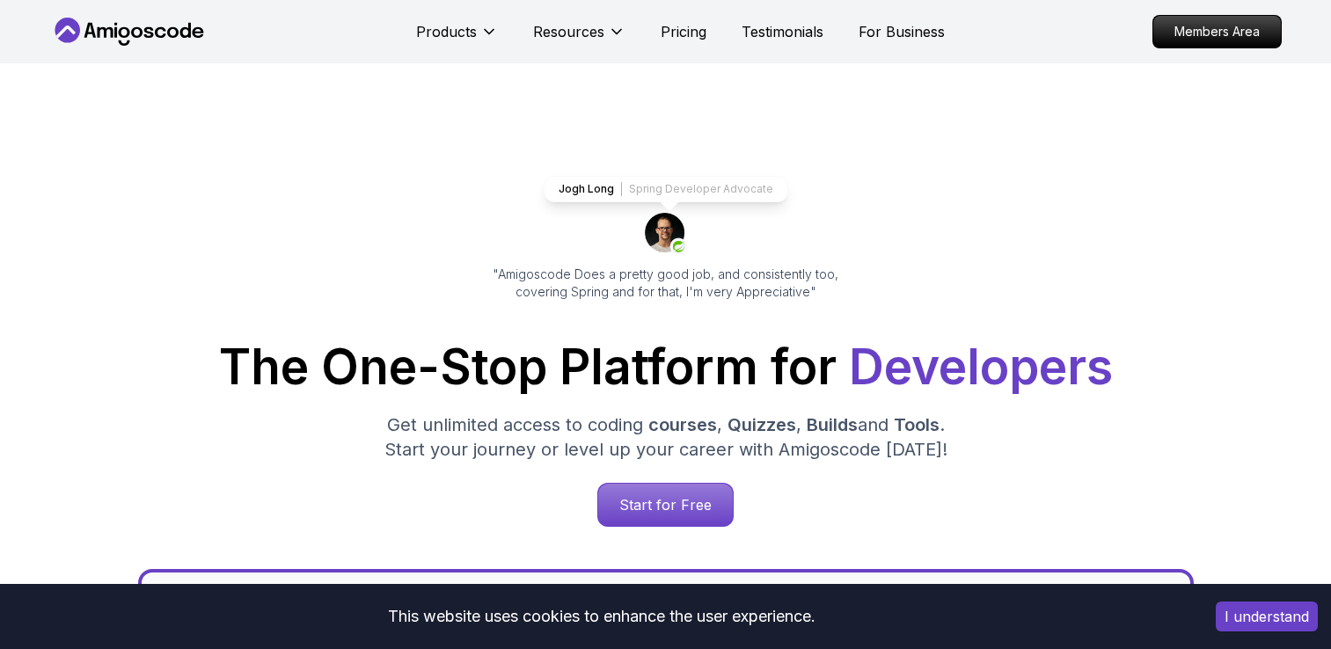  Describe the element at coordinates (665, 505) in the screenshot. I see `p: Start for Free` at that location.